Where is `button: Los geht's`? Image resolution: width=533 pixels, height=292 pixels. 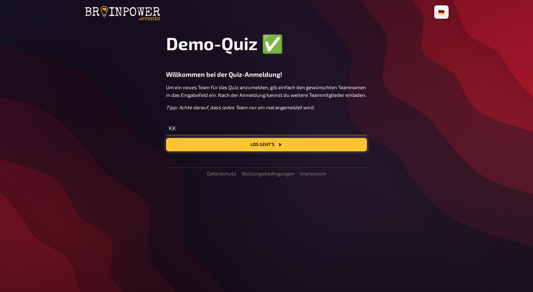
button: Los geht's is located at coordinates (266, 145).